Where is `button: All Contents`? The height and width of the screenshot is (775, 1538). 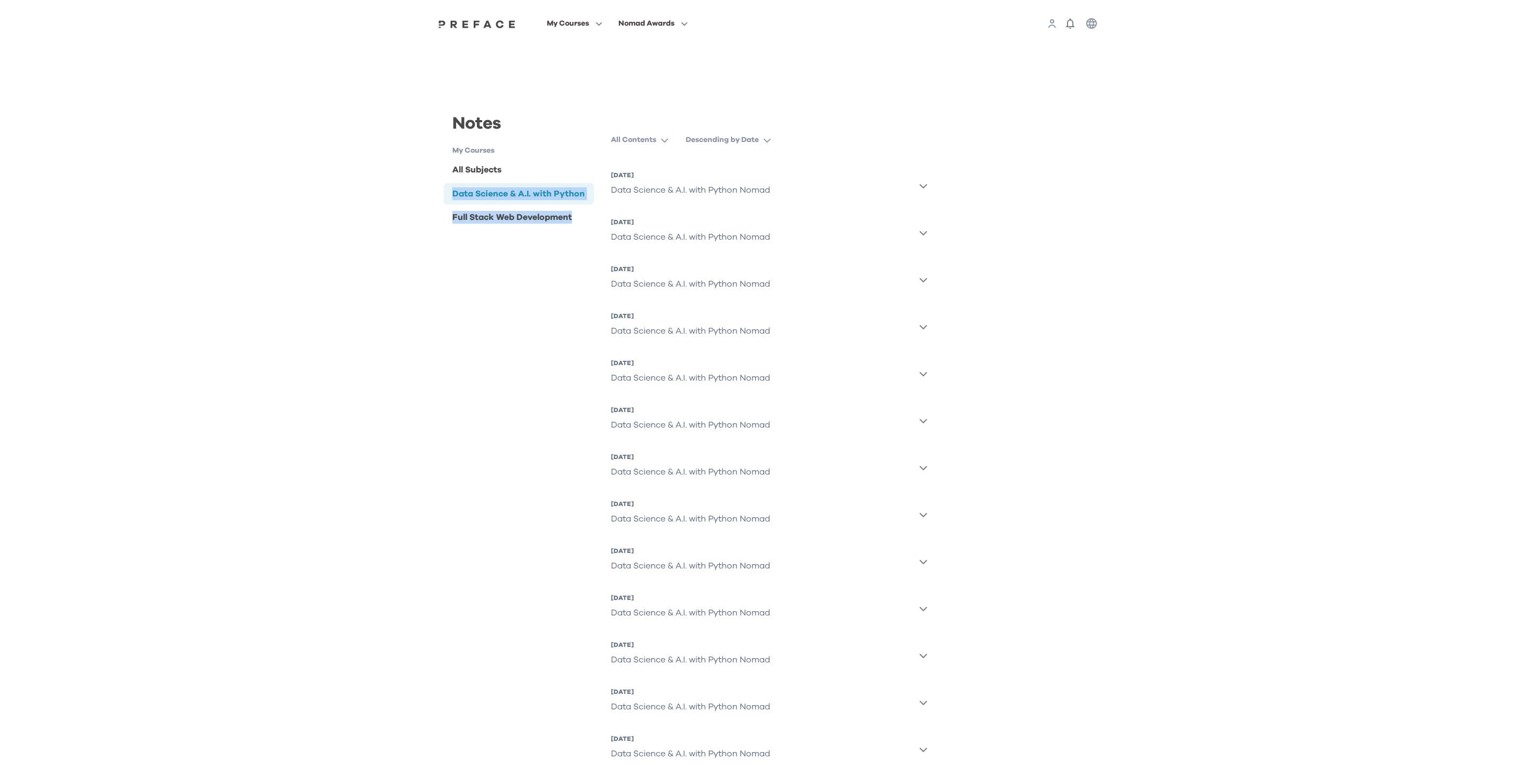 button: All Contents is located at coordinates (644, 140).